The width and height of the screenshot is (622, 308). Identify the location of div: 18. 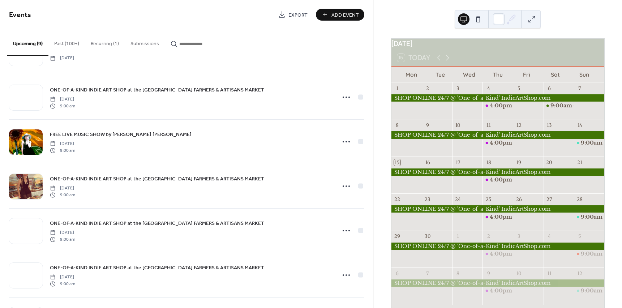
(489, 162).